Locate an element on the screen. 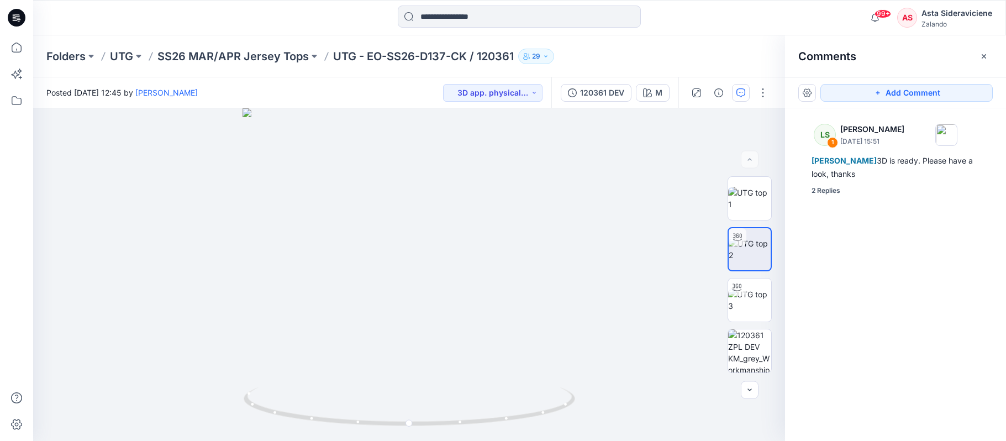  p: 29 is located at coordinates (536, 56).